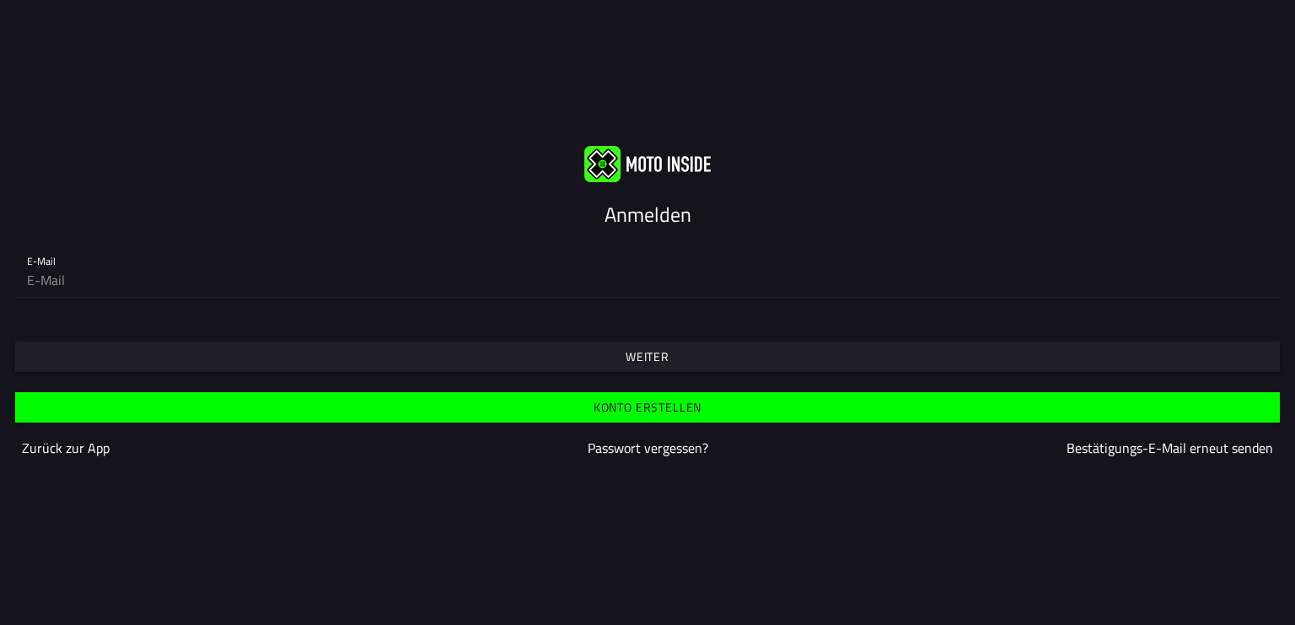 This screenshot has width=1295, height=625. Describe the element at coordinates (648, 448) in the screenshot. I see `ion-text: Passwort vergessen?` at that location.